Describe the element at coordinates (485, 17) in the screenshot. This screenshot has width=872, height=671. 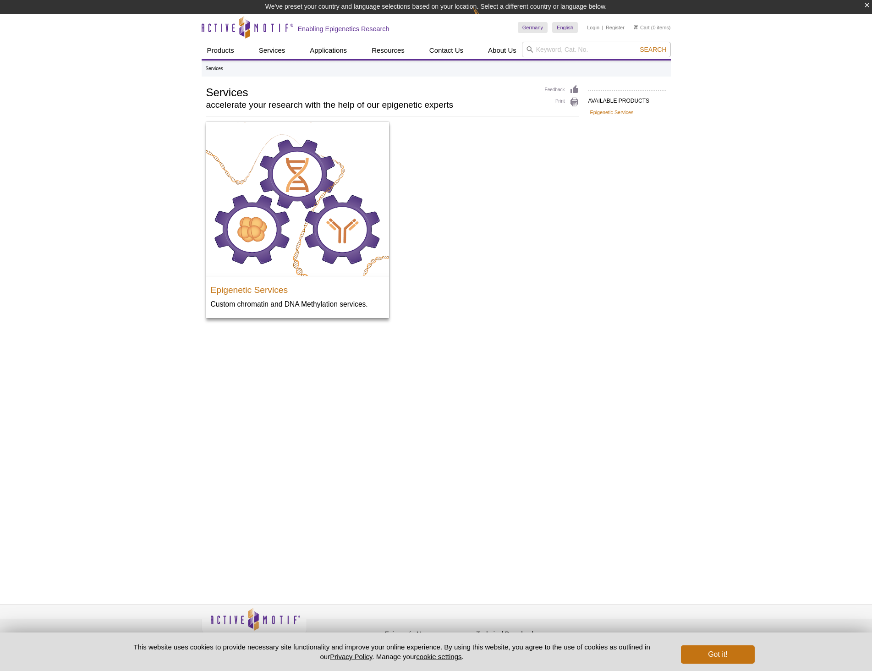
I see `img: Change Here` at that location.